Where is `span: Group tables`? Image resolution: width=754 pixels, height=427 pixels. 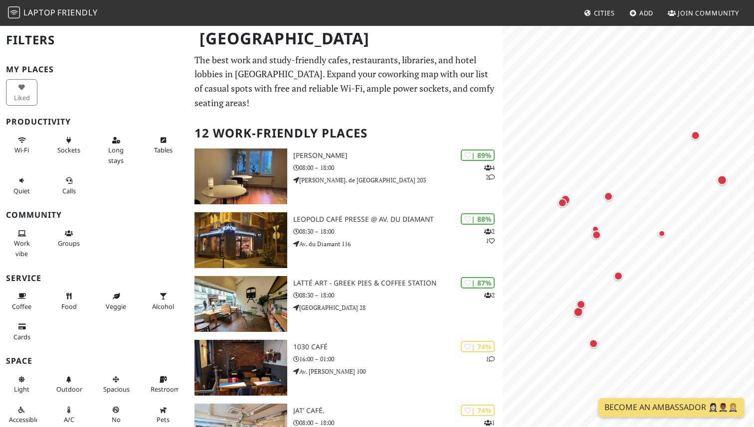
span: Group tables is located at coordinates (69, 243).